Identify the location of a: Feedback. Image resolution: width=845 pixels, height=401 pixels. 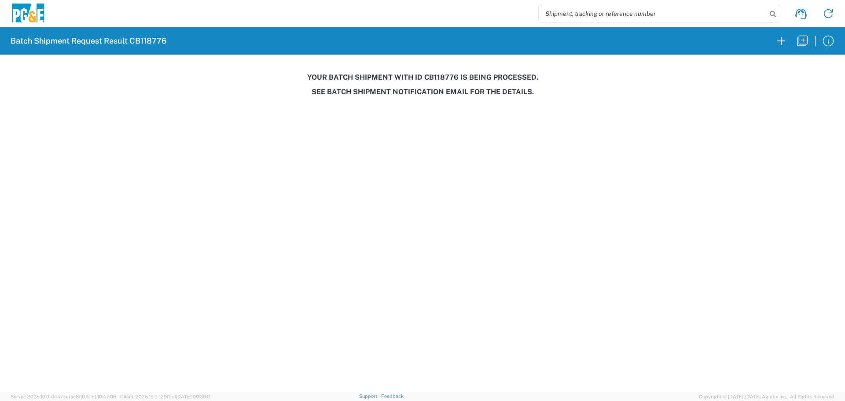
(392, 396).